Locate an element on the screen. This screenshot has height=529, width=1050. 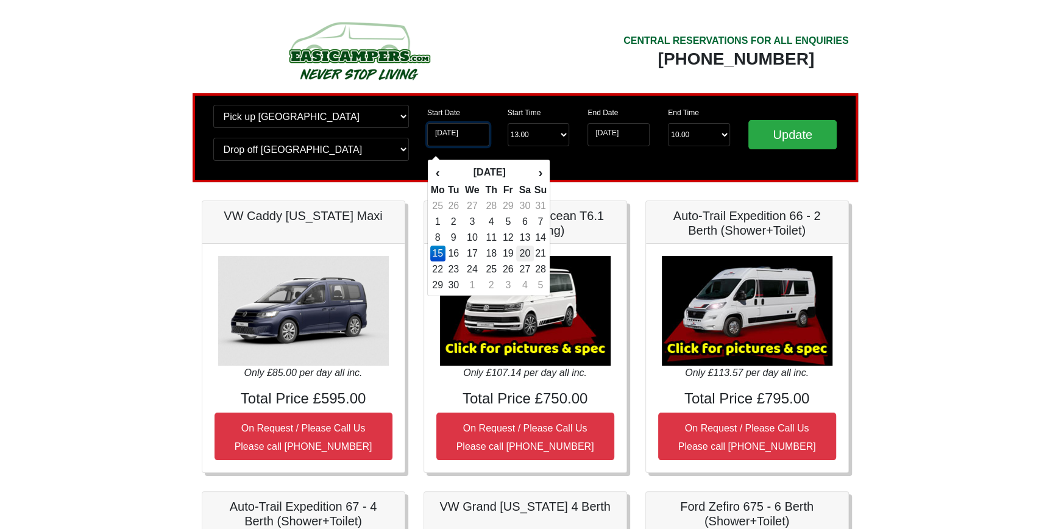
th: Th is located at coordinates (491, 190).